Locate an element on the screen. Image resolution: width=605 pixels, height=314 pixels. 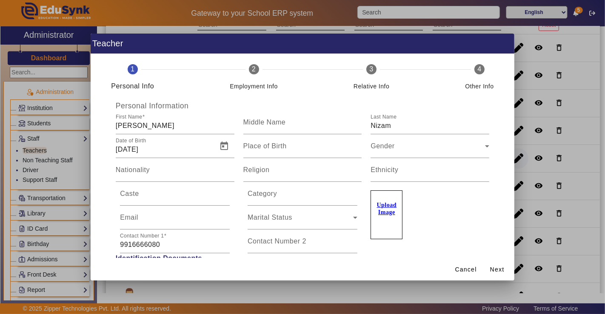
div: Employment Info is located at coordinates (253, 86).